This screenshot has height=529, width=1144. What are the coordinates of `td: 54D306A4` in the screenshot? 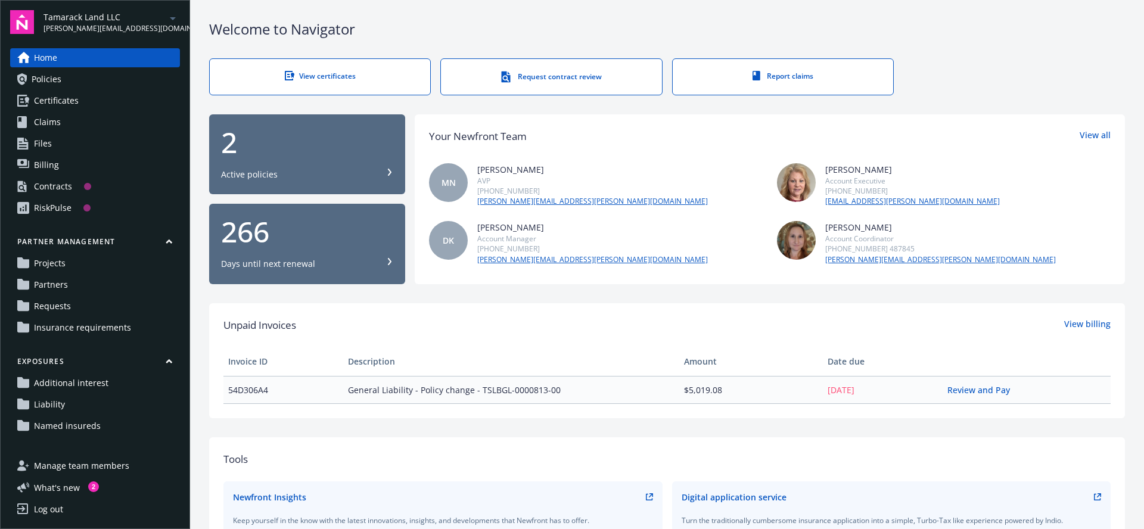 It's located at (283, 390).